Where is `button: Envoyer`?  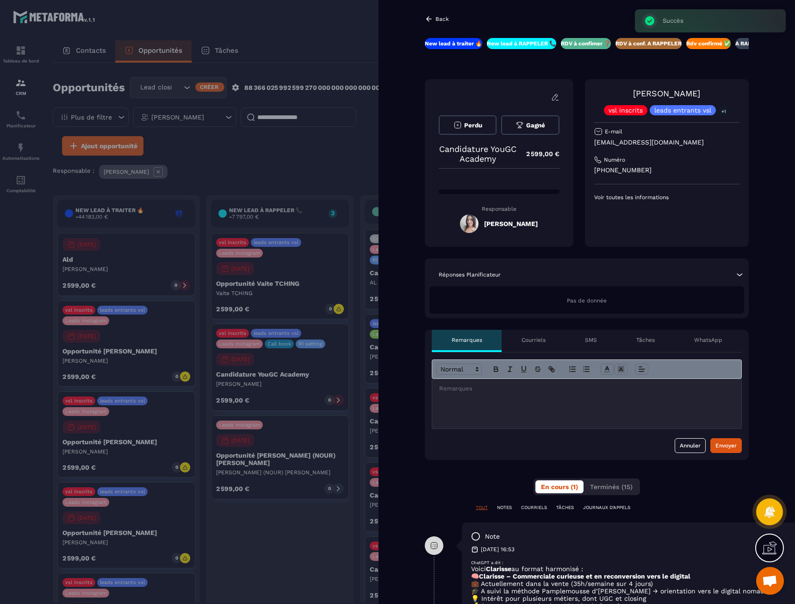
button: Envoyer is located at coordinates (726, 445).